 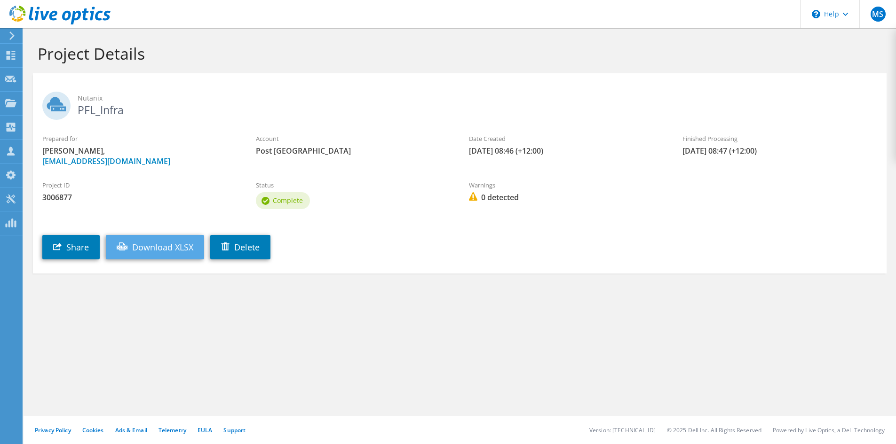 What do you see at coordinates (460, 103) in the screenshot?
I see `h2: PFL_Infra` at bounding box center [460, 103].